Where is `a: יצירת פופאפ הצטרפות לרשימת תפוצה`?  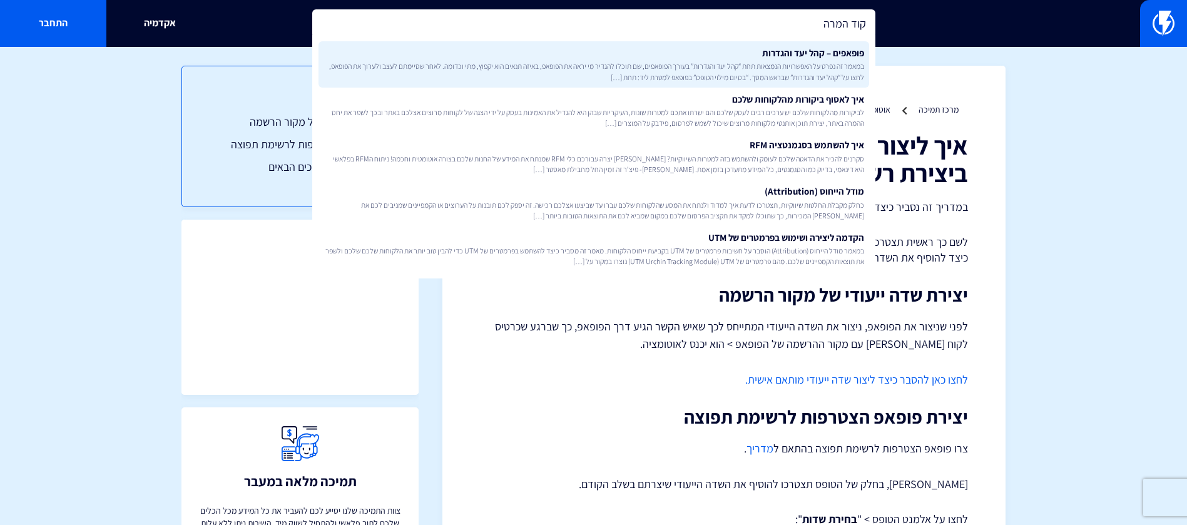
a: יצירת פופאפ הצטרפות לרשימת תפוצה is located at coordinates (300, 145).